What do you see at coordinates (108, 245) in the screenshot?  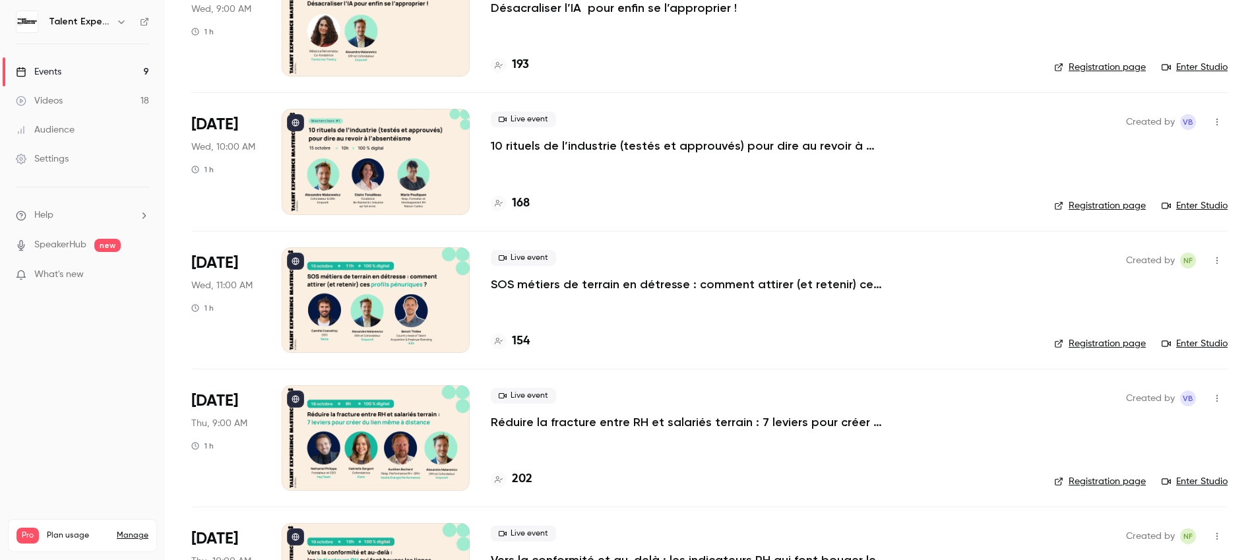 I see `span: new` at bounding box center [108, 245].